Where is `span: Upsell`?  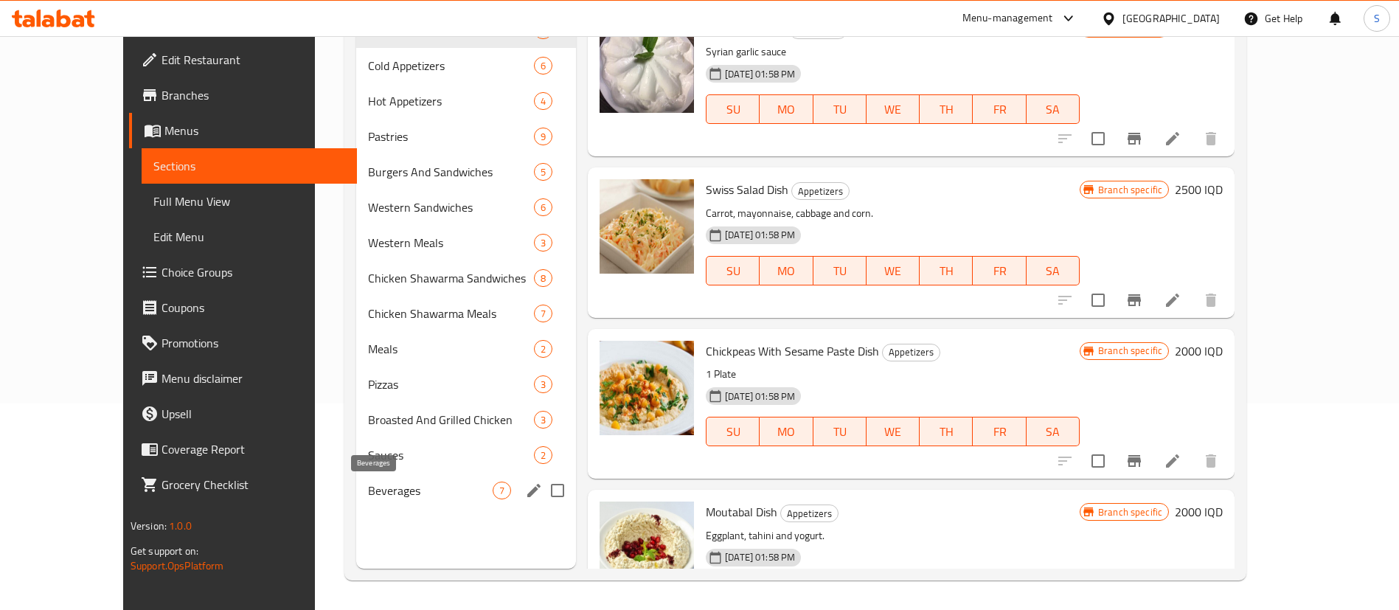
span: Upsell is located at coordinates (253, 414).